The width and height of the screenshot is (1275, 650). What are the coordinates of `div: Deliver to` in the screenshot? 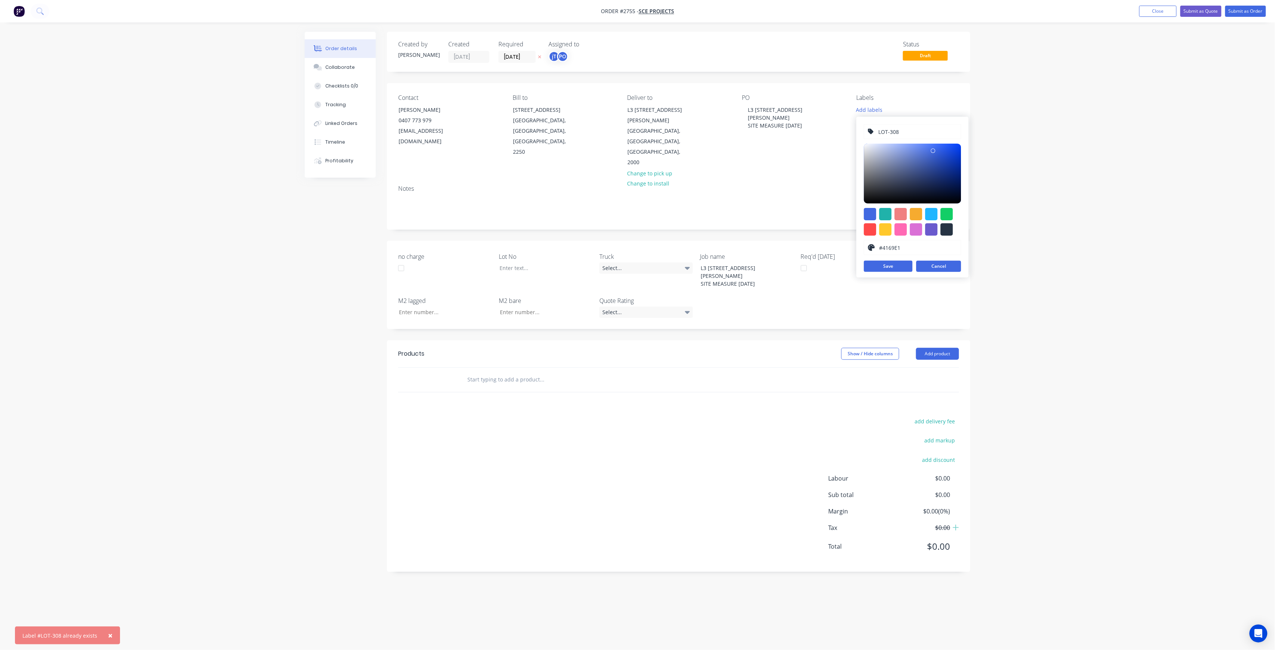 It's located at (679, 98).